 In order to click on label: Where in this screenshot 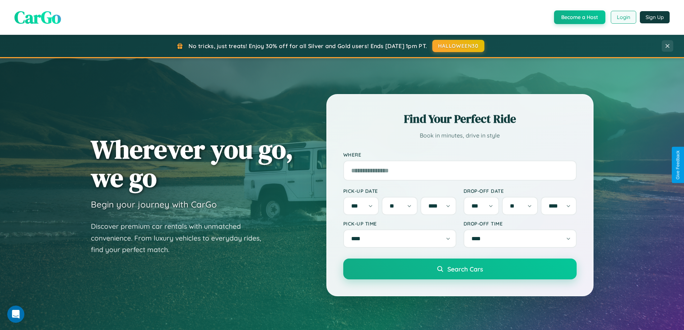, I will do `click(460, 154)`.